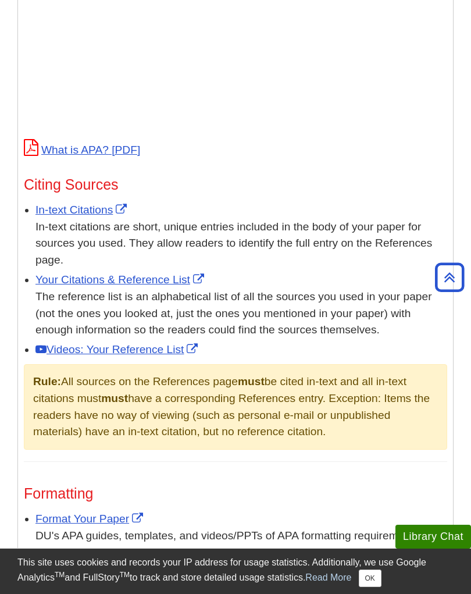  What do you see at coordinates (236, 184) in the screenshot?
I see `h3: Citing Sources` at bounding box center [236, 184].